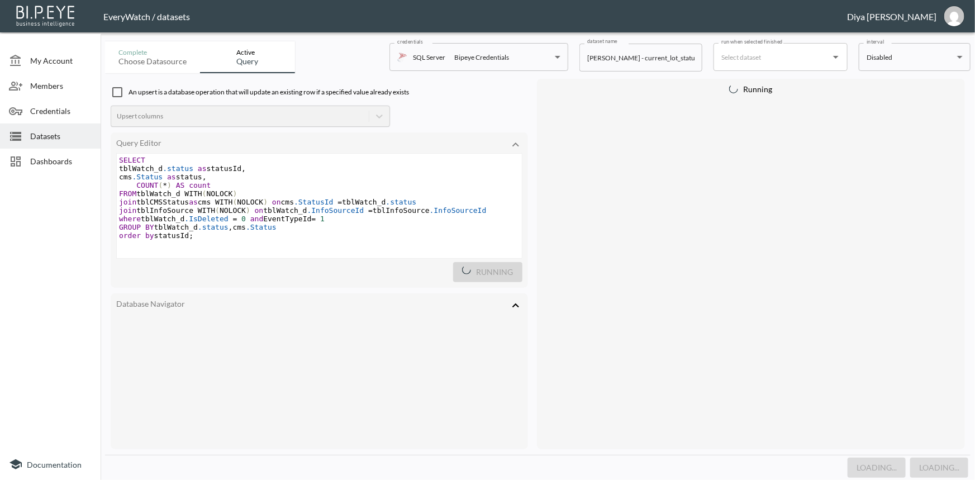 The width and height of the screenshot is (975, 480). I want to click on span: tblWatch_d EventTypeId, so click(222, 219).